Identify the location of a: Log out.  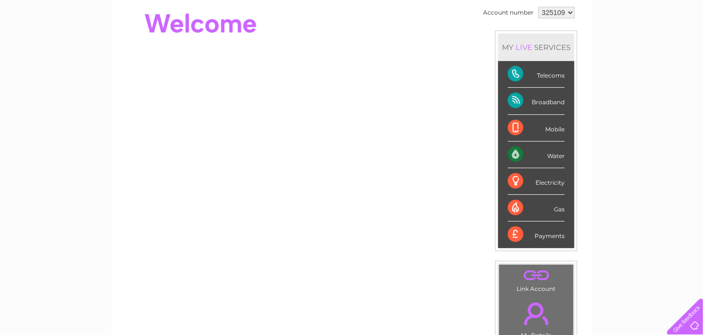
(682, 45).